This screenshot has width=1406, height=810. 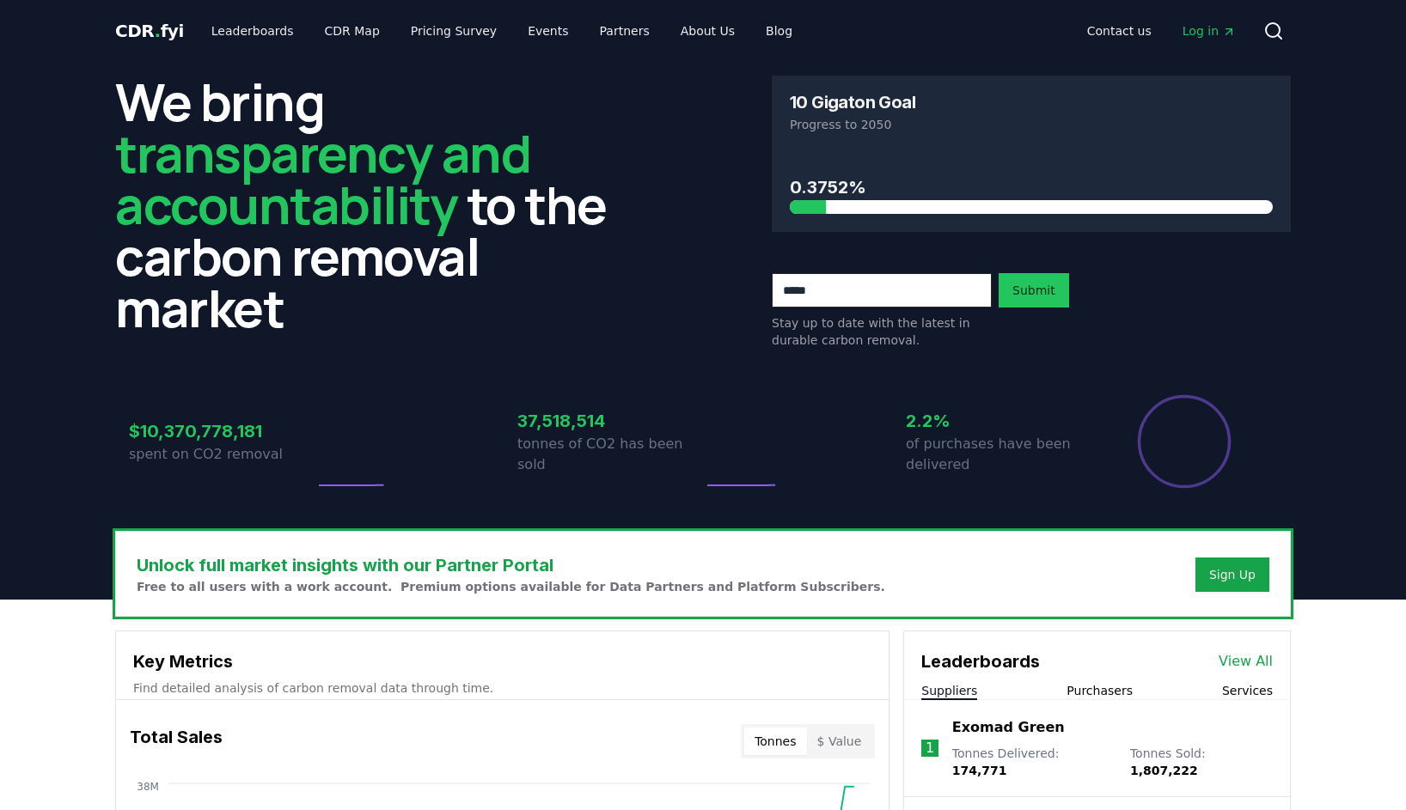 What do you see at coordinates (1008, 728) in the screenshot?
I see `a: Exomad Green` at bounding box center [1008, 728].